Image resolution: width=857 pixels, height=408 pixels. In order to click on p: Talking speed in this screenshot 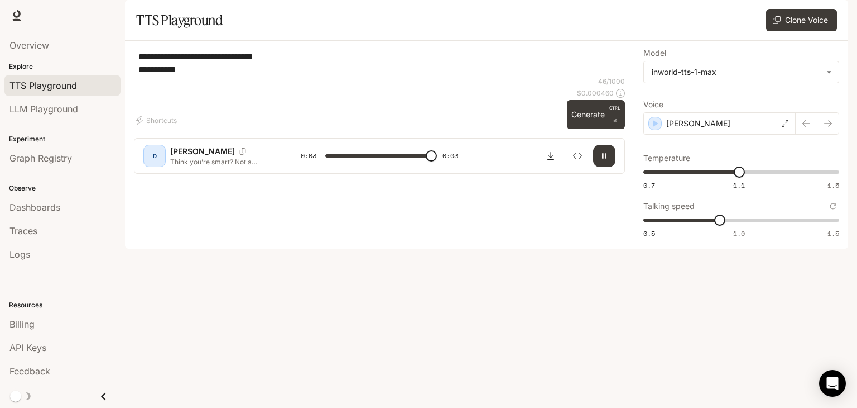, I will do `click(669, 206)`.